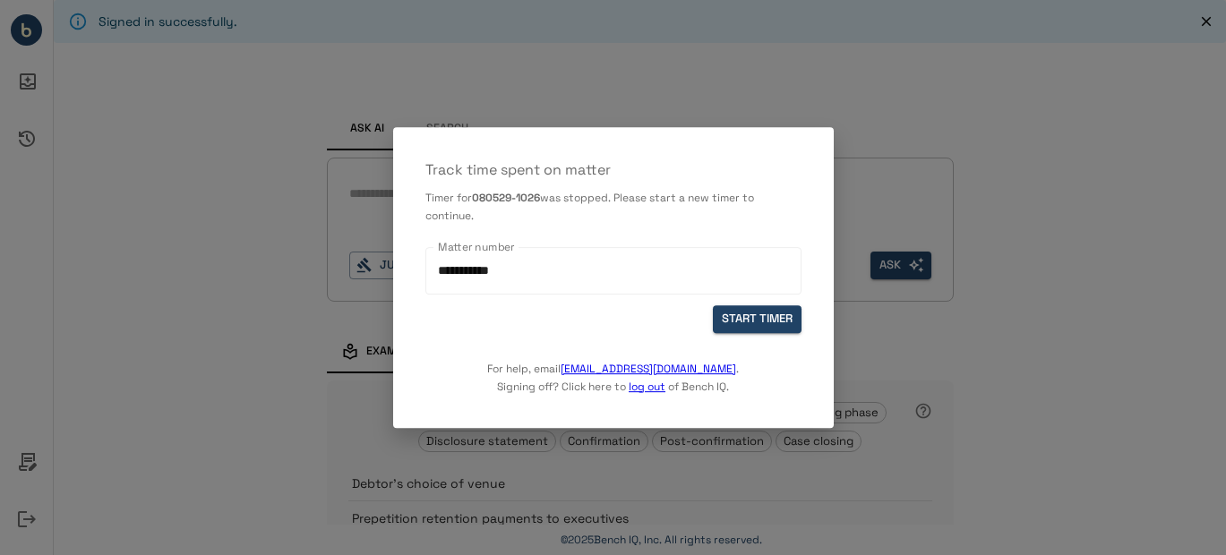 The width and height of the screenshot is (1226, 555). What do you see at coordinates (476, 246) in the screenshot?
I see `label: Matter number` at bounding box center [476, 246].